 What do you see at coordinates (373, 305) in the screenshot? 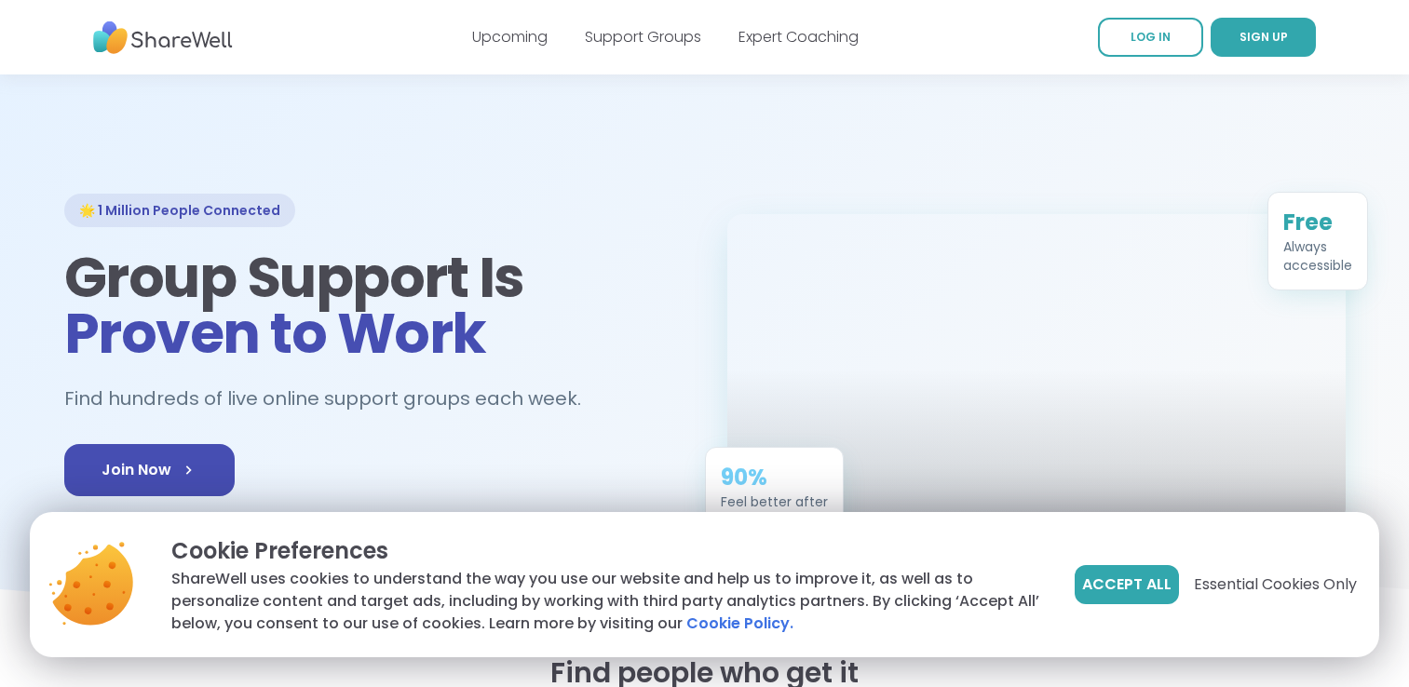
I see `h1: Group Support Is` at bounding box center [373, 305].